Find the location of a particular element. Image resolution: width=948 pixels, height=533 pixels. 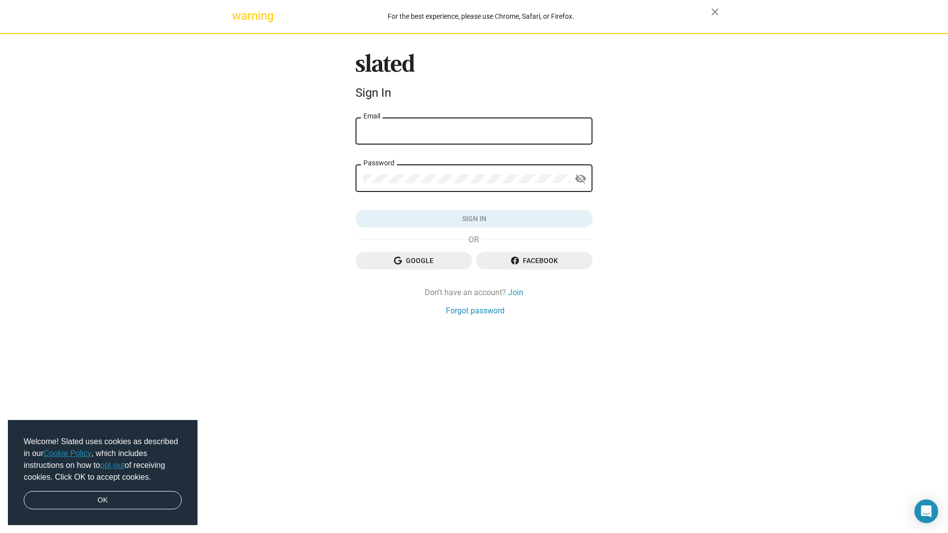

span: Welcome! Slated uses cookies as described in our , which includes instructions on how to of recei... is located at coordinates (103, 460).